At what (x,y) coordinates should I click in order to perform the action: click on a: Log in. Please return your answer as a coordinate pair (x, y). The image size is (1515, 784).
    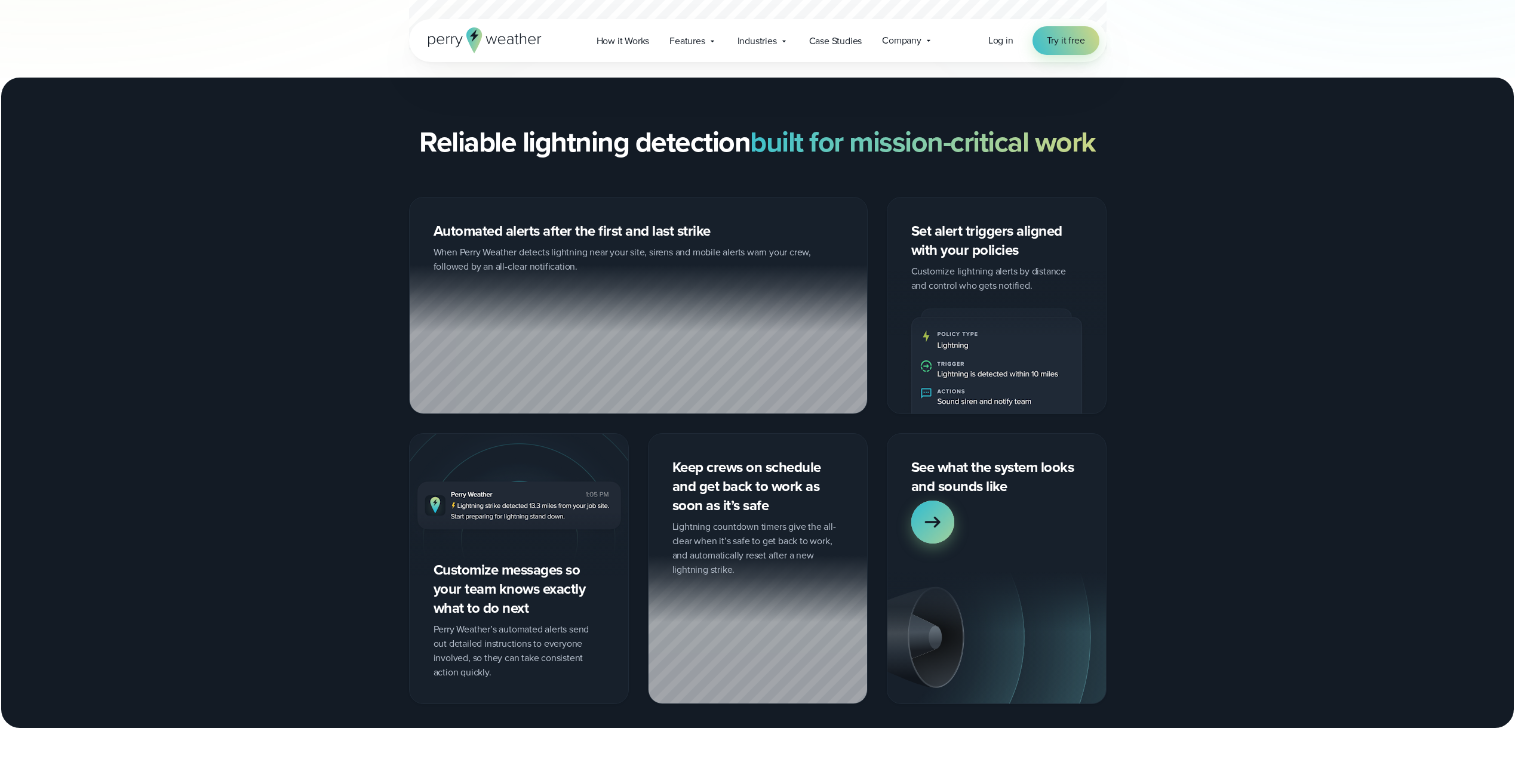
    Looking at the image, I should click on (1001, 41).